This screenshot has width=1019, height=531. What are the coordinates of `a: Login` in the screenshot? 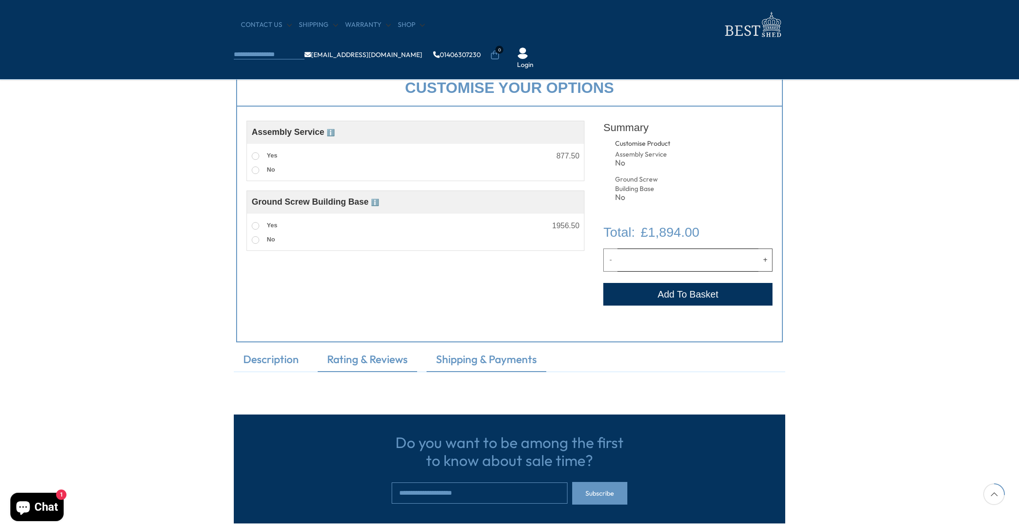 It's located at (525, 65).